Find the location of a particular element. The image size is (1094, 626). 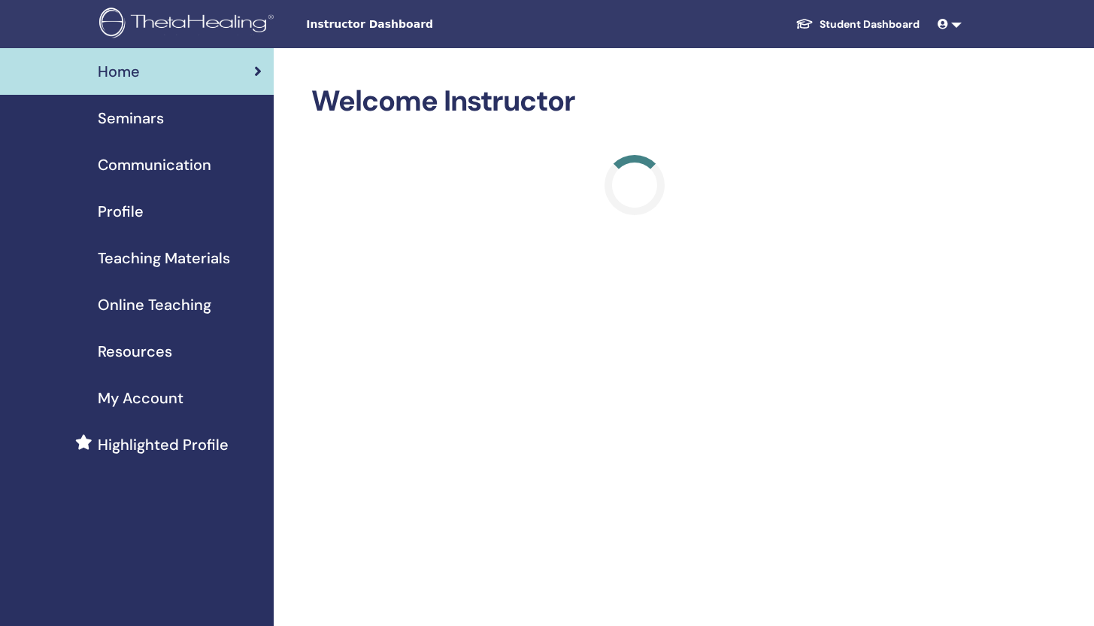

img: logo.png is located at coordinates (189, 24).